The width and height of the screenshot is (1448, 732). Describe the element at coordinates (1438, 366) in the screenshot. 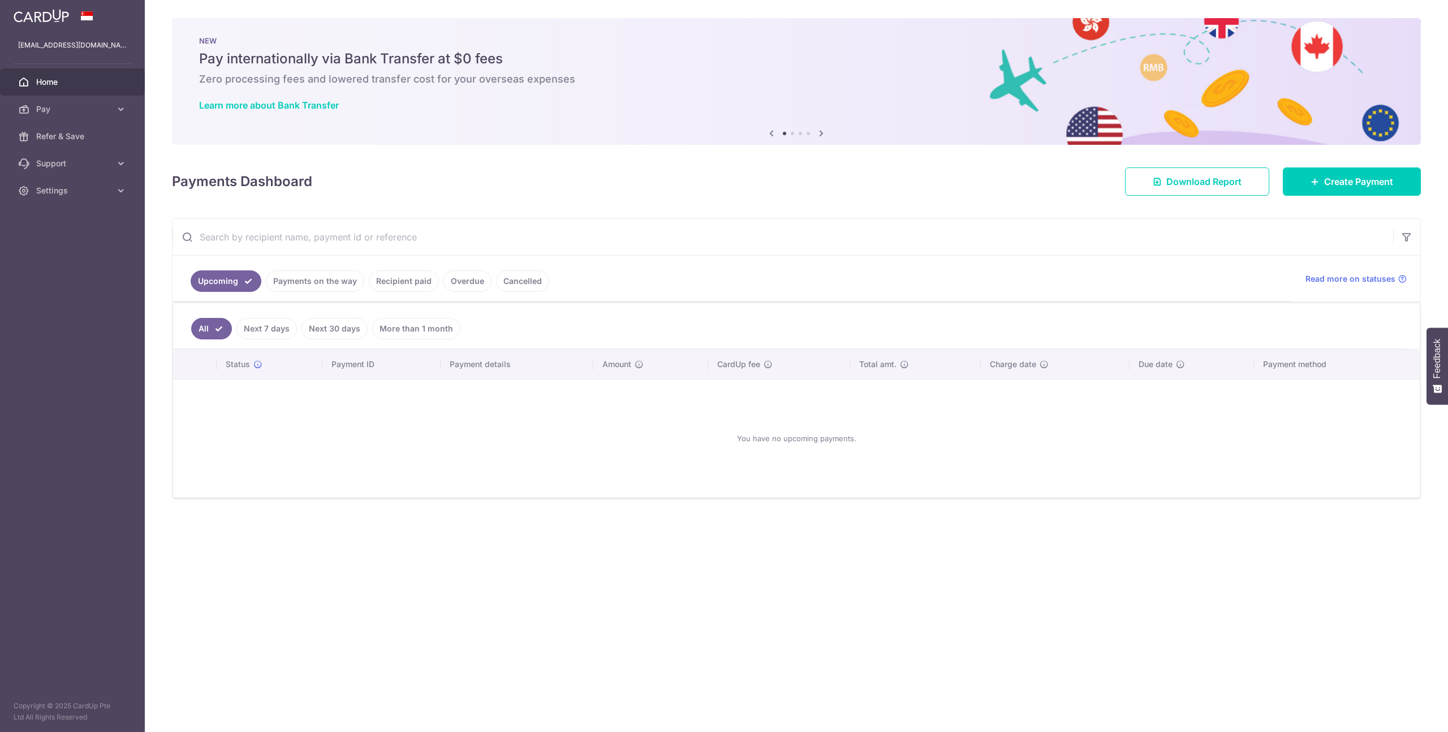

I see `button: Feedback - Show survey` at that location.